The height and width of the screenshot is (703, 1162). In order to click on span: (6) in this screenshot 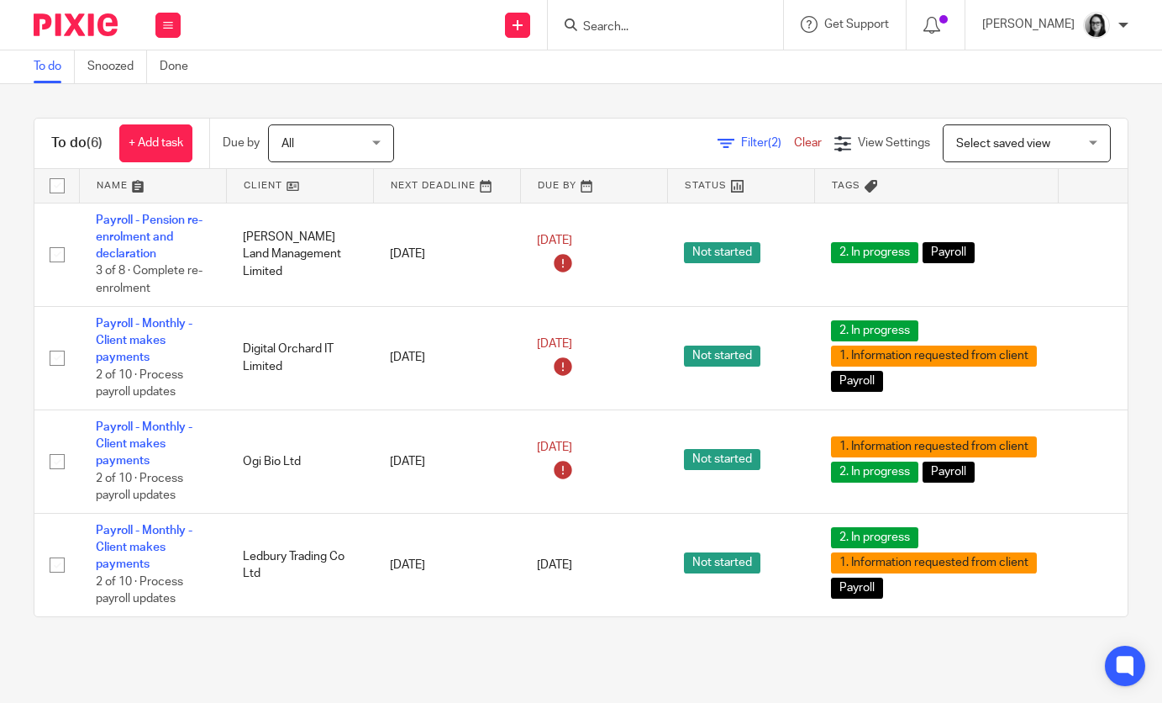, I will do `click(94, 143)`.